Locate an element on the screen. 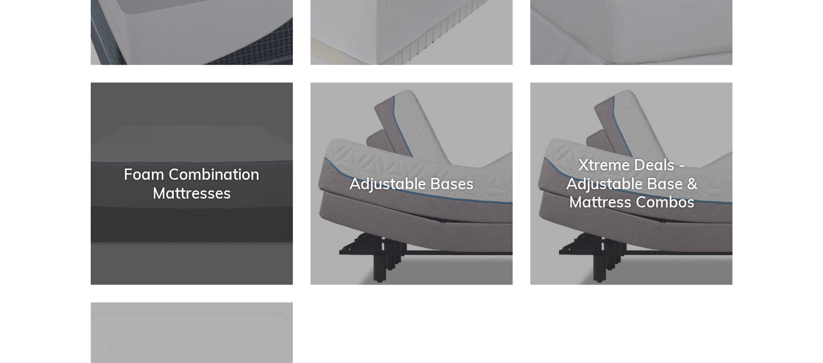 Image resolution: width=823 pixels, height=363 pixels. div: Foam Combination Mattresses is located at coordinates (191, 183).